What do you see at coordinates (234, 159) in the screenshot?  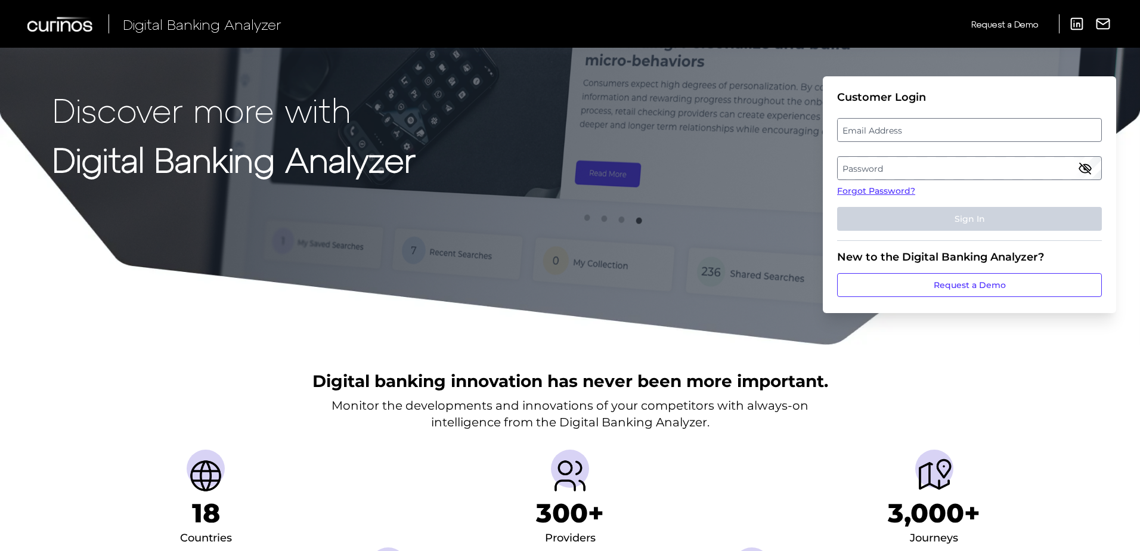 I see `strong: Digital Banking Analyzer` at bounding box center [234, 159].